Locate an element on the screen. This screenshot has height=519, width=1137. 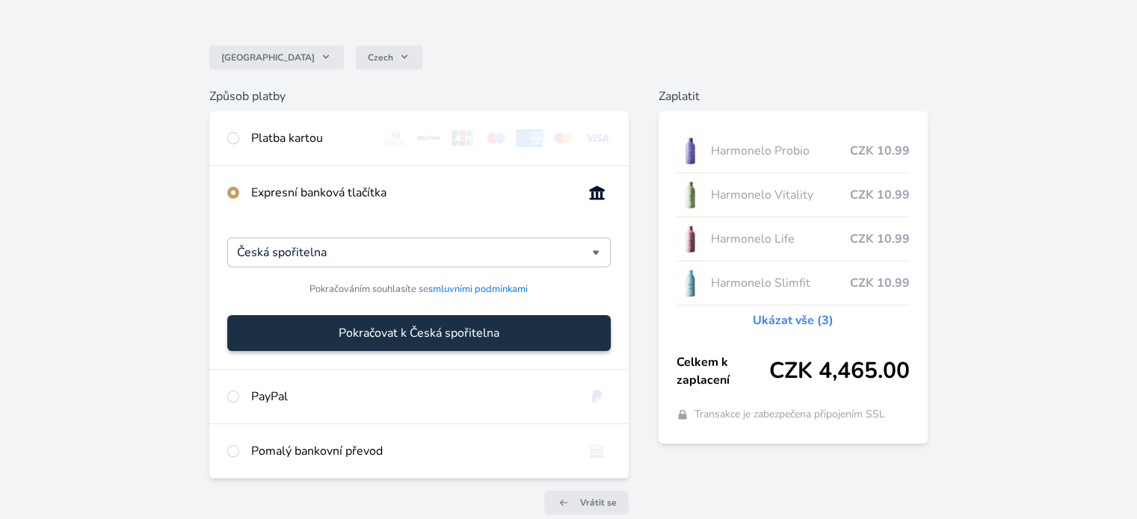
img: maestro.svg is located at coordinates (496, 138).